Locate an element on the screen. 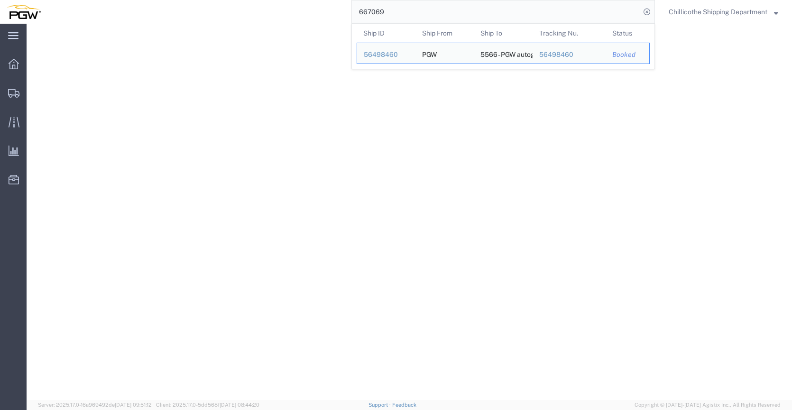 The image size is (792, 410). span: Server: 2025.17.0-16a969492de is located at coordinates (95, 405).